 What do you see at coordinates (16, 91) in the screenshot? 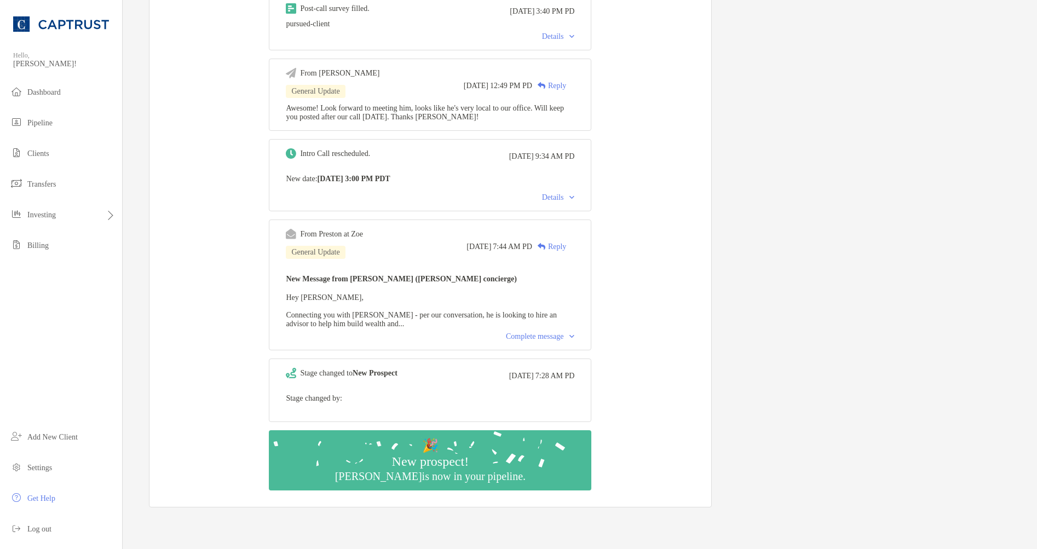
I see `img: dashboard icon` at bounding box center [16, 91].